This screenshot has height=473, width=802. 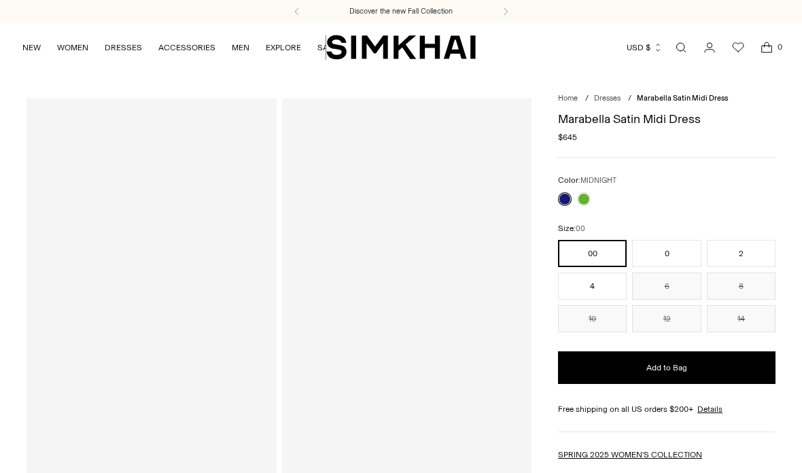 I want to click on span: Add to Bag, so click(x=667, y=368).